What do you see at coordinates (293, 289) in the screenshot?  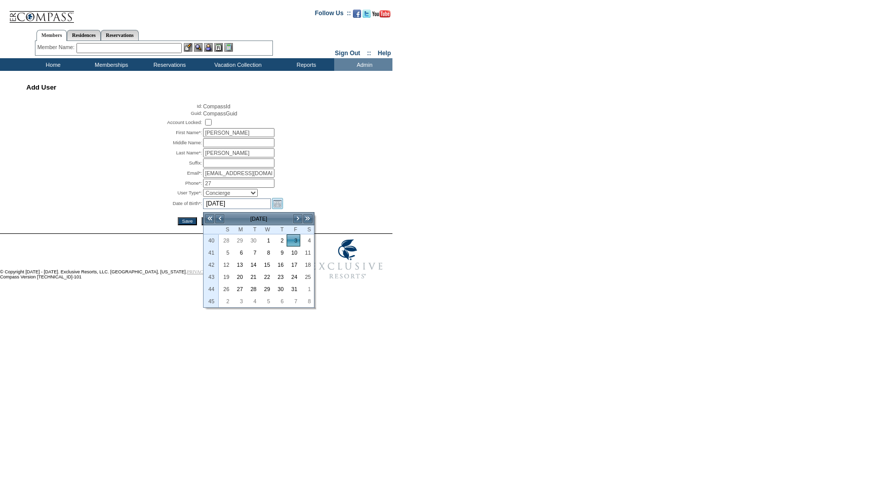 I see `td: Friday, October 31, 2025` at bounding box center [293, 289].